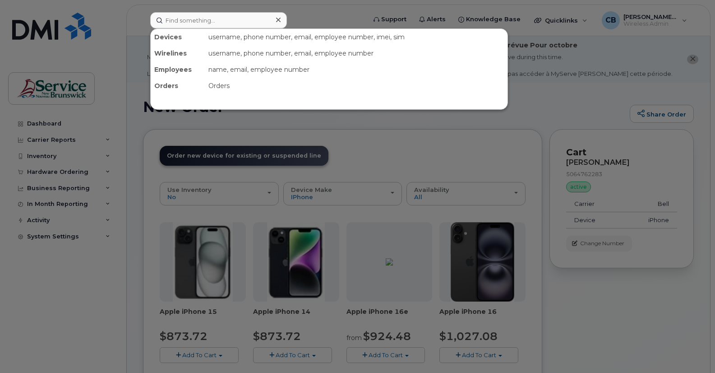 The height and width of the screenshot is (373, 715). Describe the element at coordinates (178, 69) in the screenshot. I see `div: Employees` at that location.